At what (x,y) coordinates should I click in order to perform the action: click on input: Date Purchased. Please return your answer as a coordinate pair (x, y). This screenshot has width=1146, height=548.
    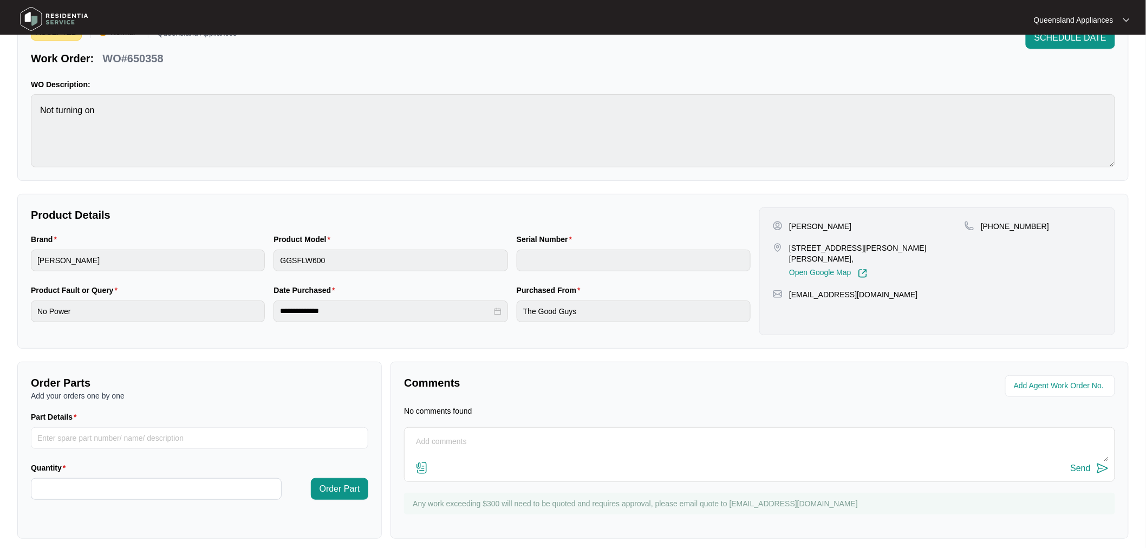
    Looking at the image, I should click on (386, 311).